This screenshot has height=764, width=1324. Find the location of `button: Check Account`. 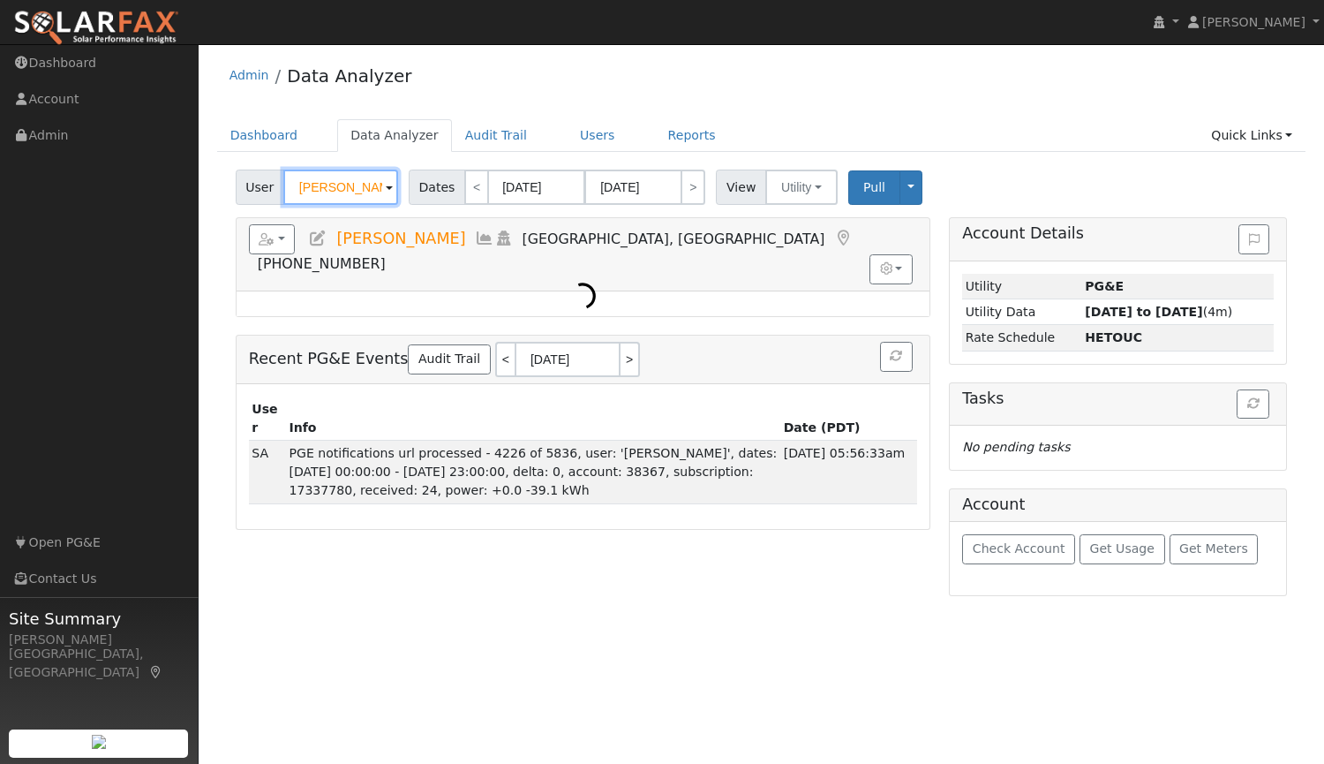

button: Check Account is located at coordinates (1019, 549).